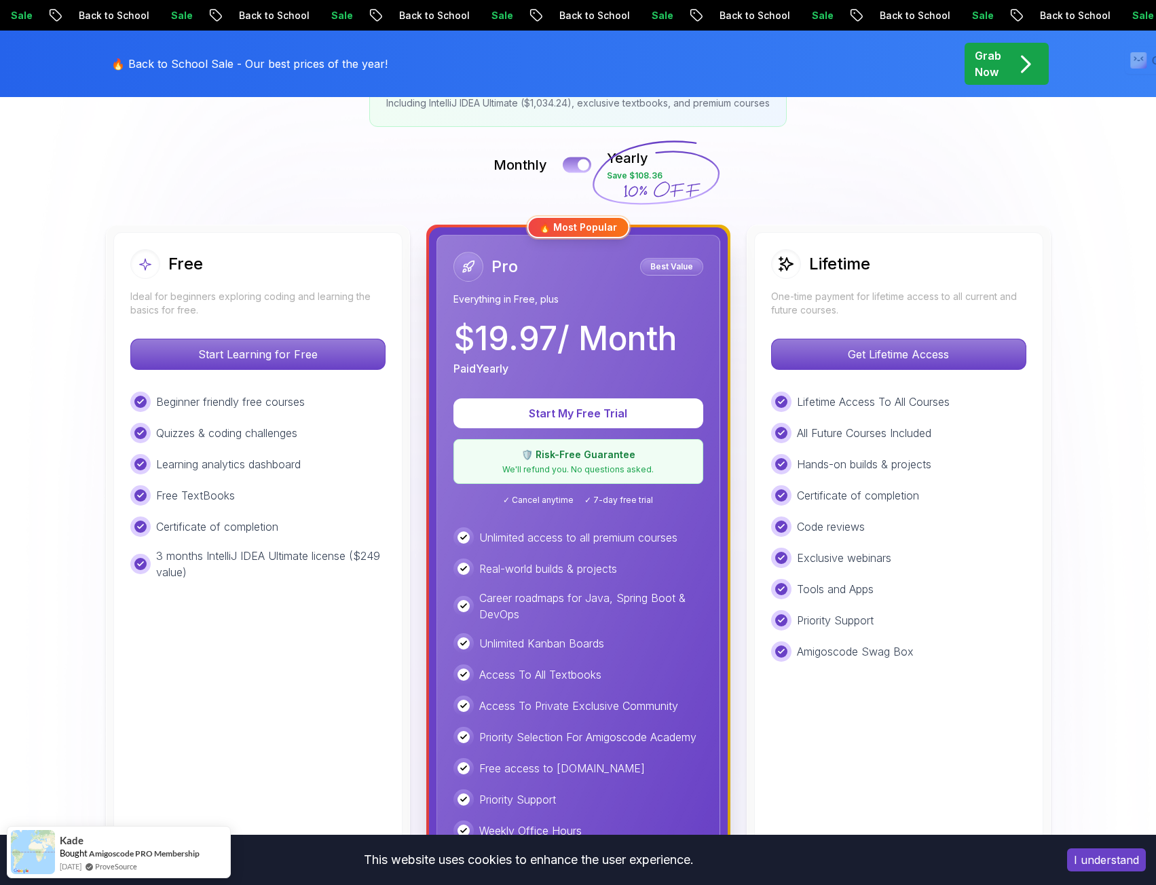  I want to click on button: Accept cookies, so click(1106, 860).